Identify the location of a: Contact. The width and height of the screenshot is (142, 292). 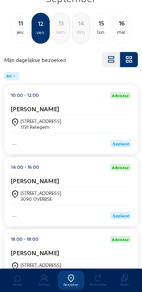
(44, 280).